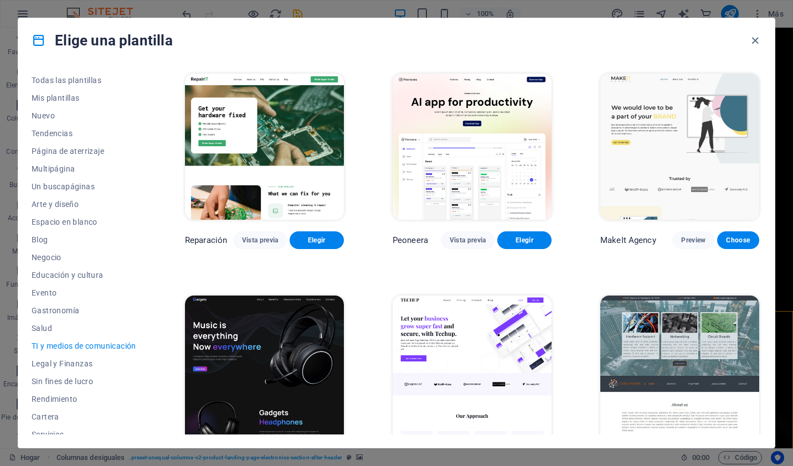  Describe the element at coordinates (264, 369) in the screenshot. I see `img: Gadgets` at that location.